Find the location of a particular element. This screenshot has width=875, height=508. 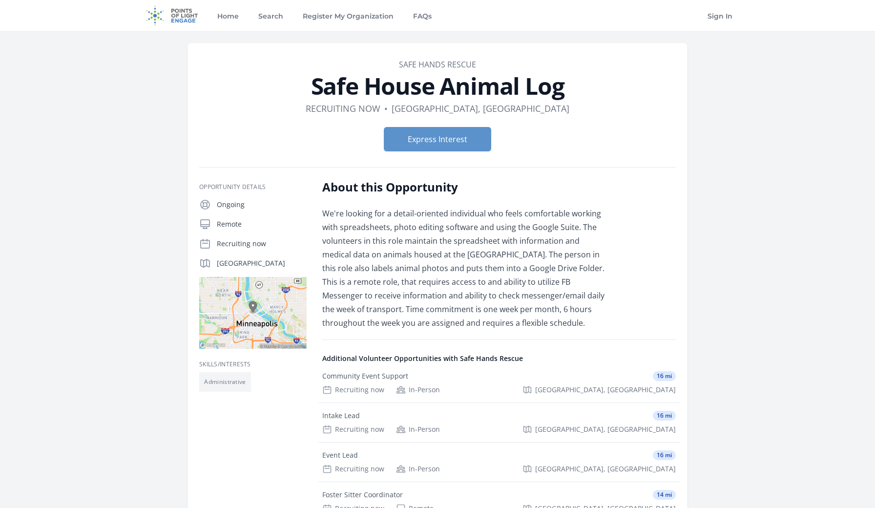

button: Express Interest is located at coordinates (437, 139).